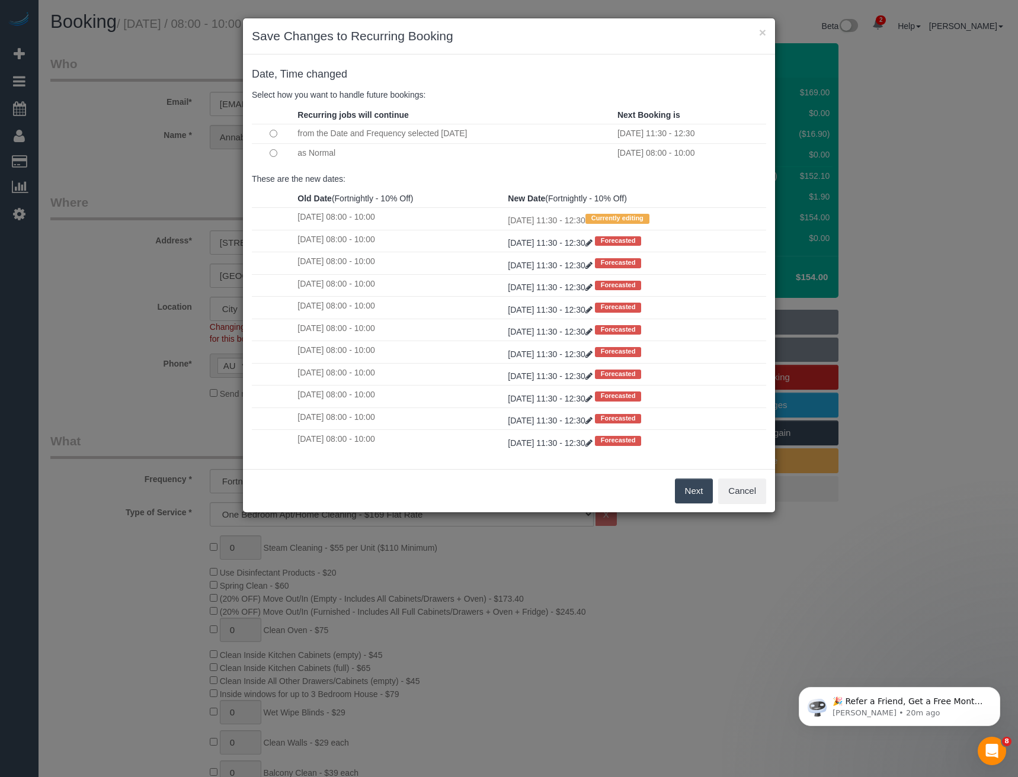  I want to click on p: Select how you want to handle future bookings:, so click(509, 95).